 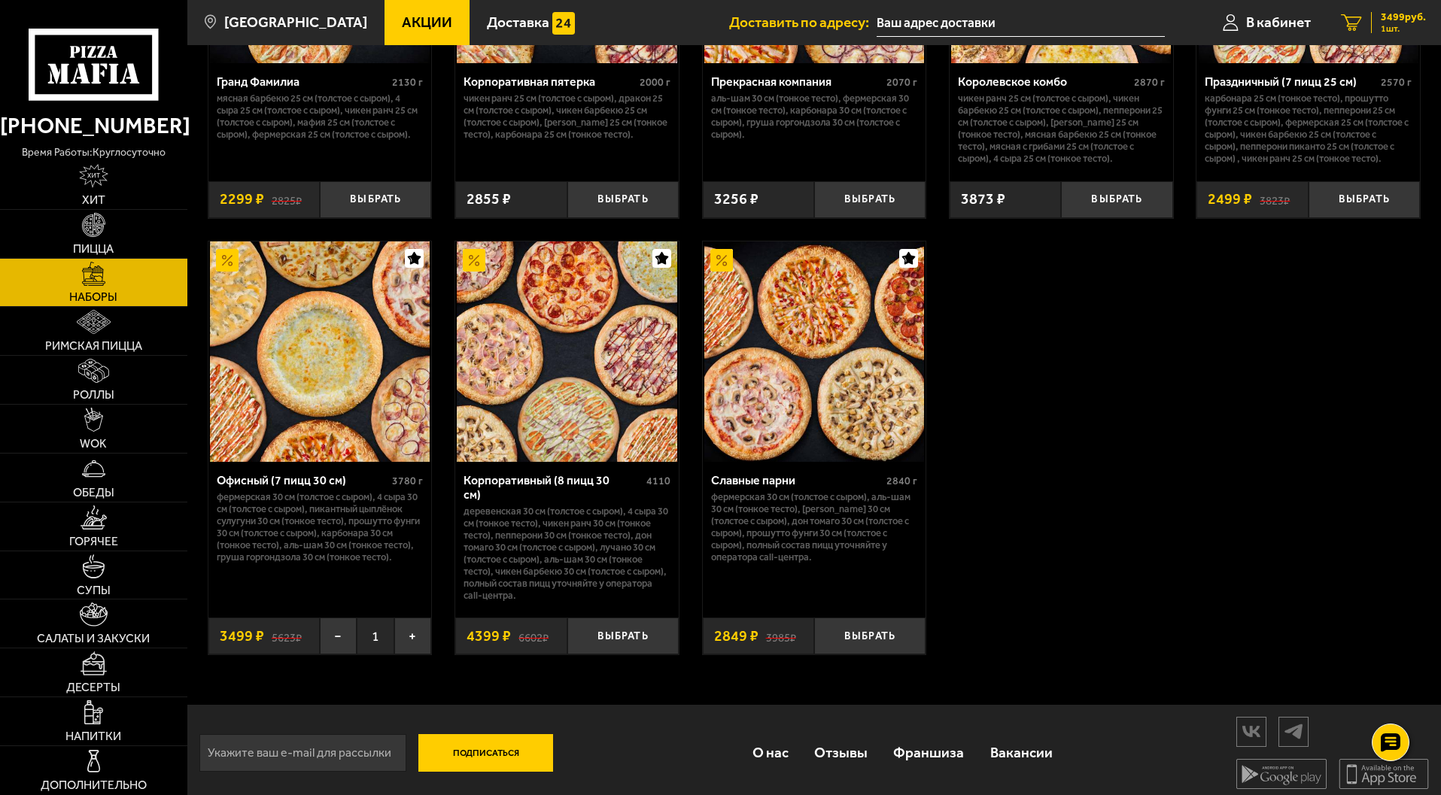 What do you see at coordinates (736, 636) in the screenshot?
I see `span: 2849 ₽` at bounding box center [736, 636].